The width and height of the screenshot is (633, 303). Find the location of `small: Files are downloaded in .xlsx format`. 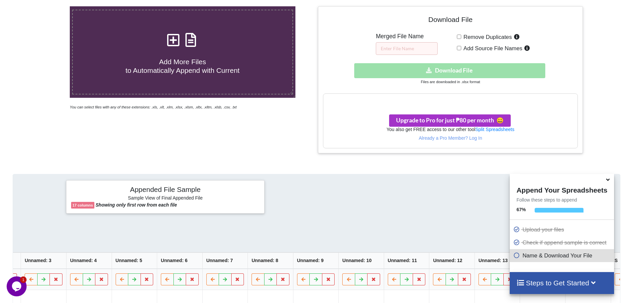

small: Files are downloaded in .xlsx format is located at coordinates (450, 82).